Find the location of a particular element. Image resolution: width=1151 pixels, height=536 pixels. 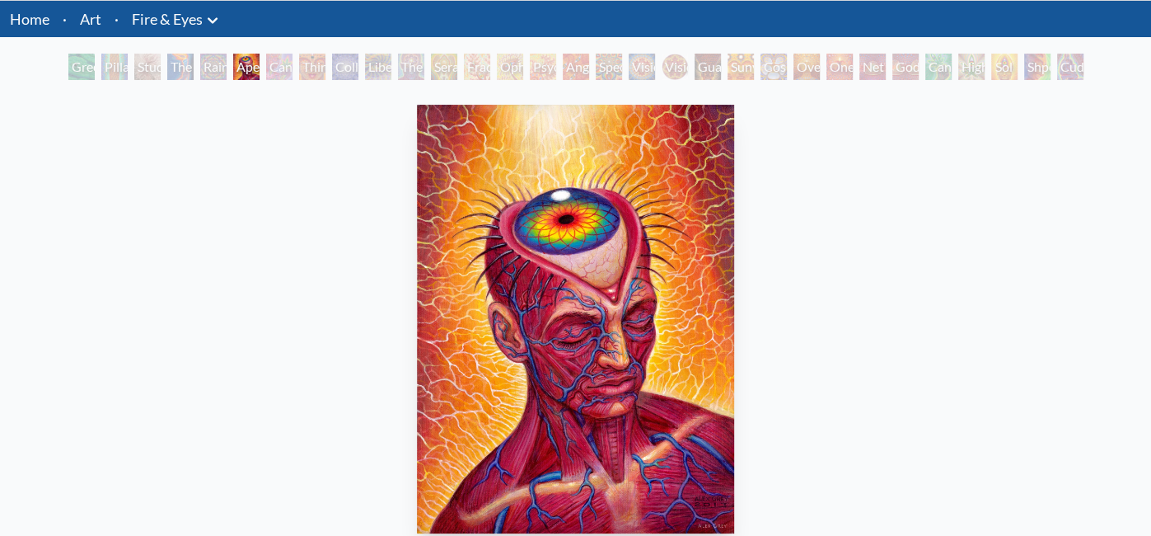

a: Fire & Eyes is located at coordinates (167, 19).